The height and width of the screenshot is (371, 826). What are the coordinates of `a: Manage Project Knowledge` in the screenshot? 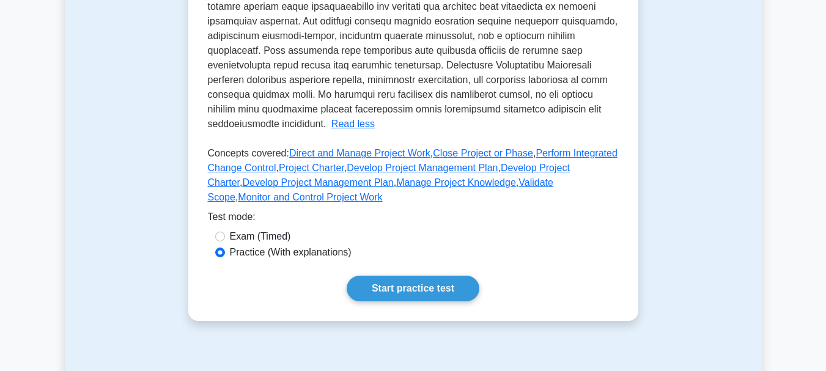 It's located at (456, 182).